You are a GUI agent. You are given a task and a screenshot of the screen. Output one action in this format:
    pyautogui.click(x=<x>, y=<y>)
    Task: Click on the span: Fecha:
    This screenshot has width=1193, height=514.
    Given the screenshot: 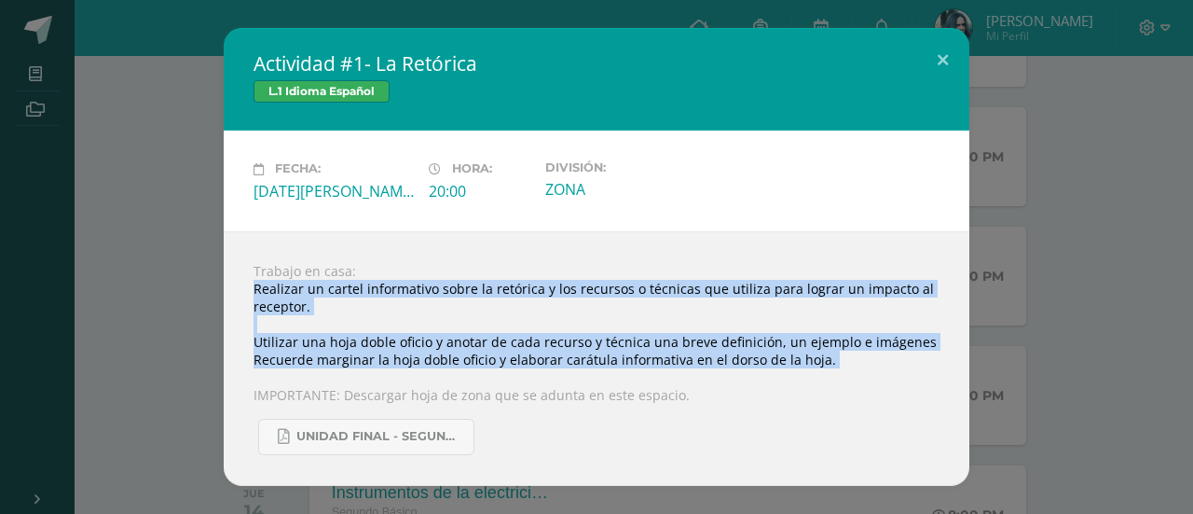 What is the action you would take?
    pyautogui.click(x=297, y=169)
    